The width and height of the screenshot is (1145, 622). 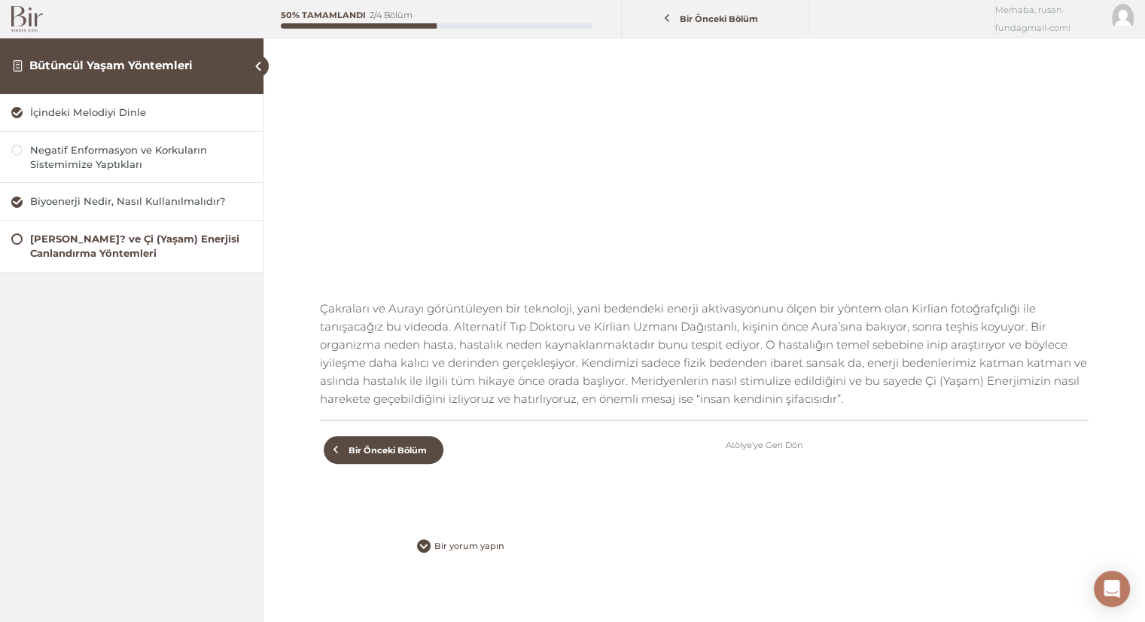 I want to click on span: Merhaba, rusan-fundagmail-com!, so click(x=1048, y=19).